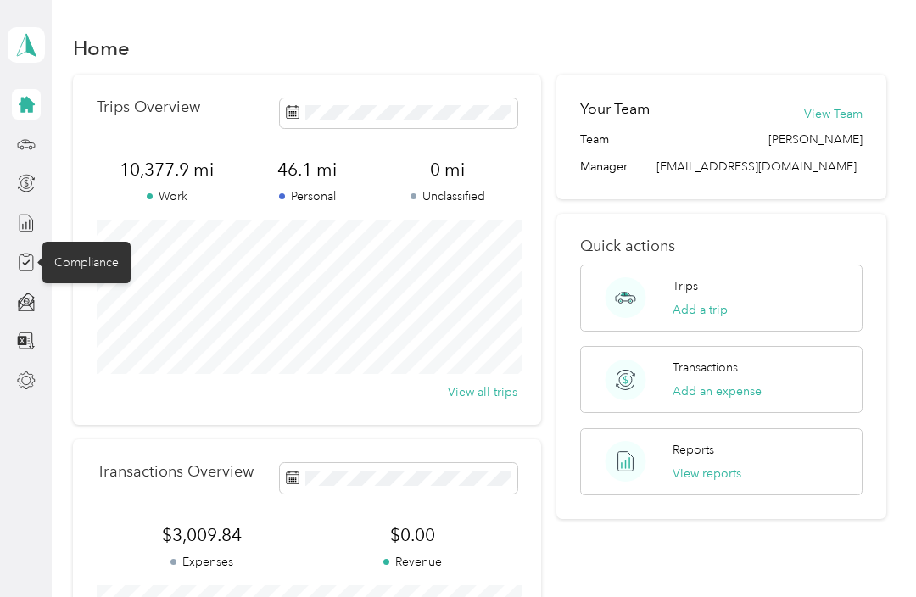  I want to click on p: Unclassified, so click(448, 196).